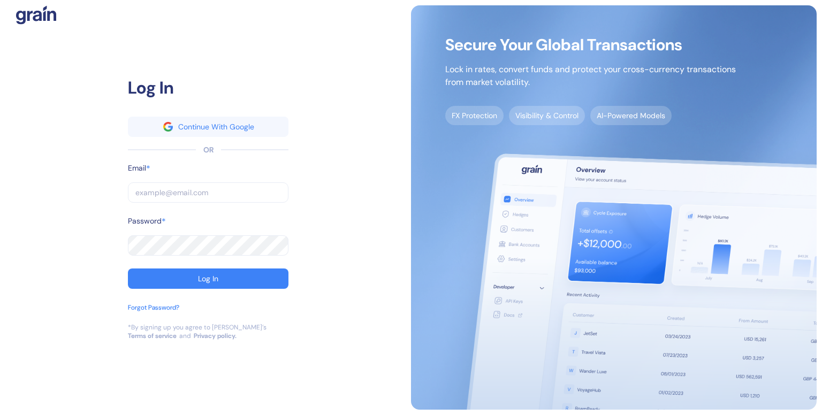 Image resolution: width=822 pixels, height=415 pixels. What do you see at coordinates (208, 150) in the screenshot?
I see `div: OR` at bounding box center [208, 150].